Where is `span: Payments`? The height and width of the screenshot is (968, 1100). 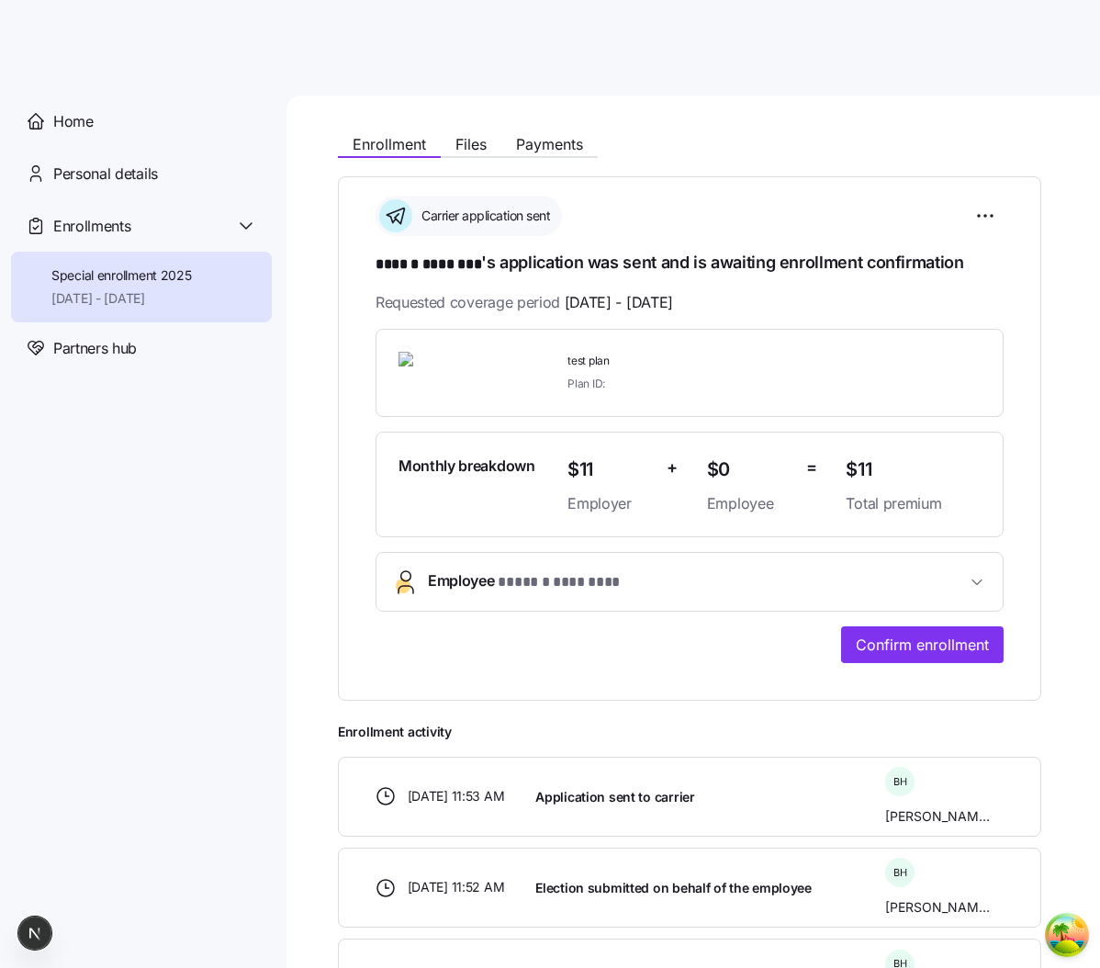 span: Payments is located at coordinates (549, 144).